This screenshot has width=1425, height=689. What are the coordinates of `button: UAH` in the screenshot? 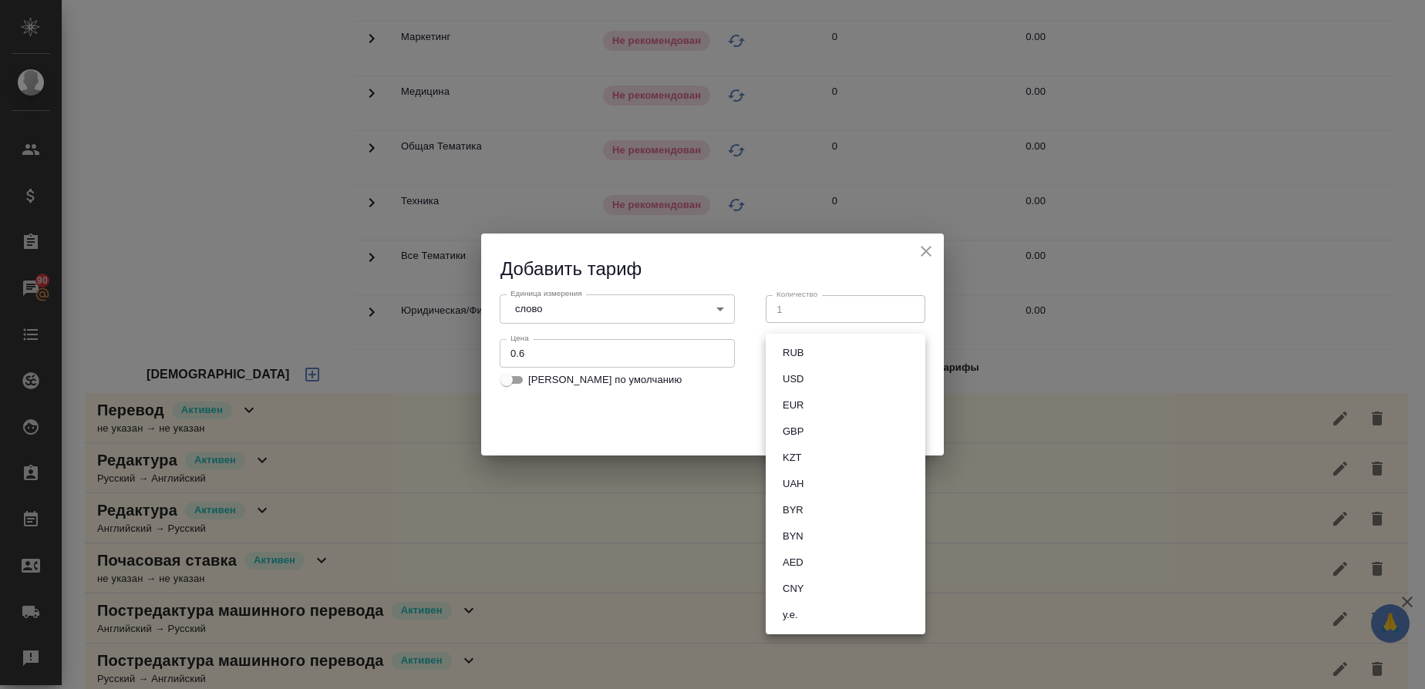 It's located at (793, 484).